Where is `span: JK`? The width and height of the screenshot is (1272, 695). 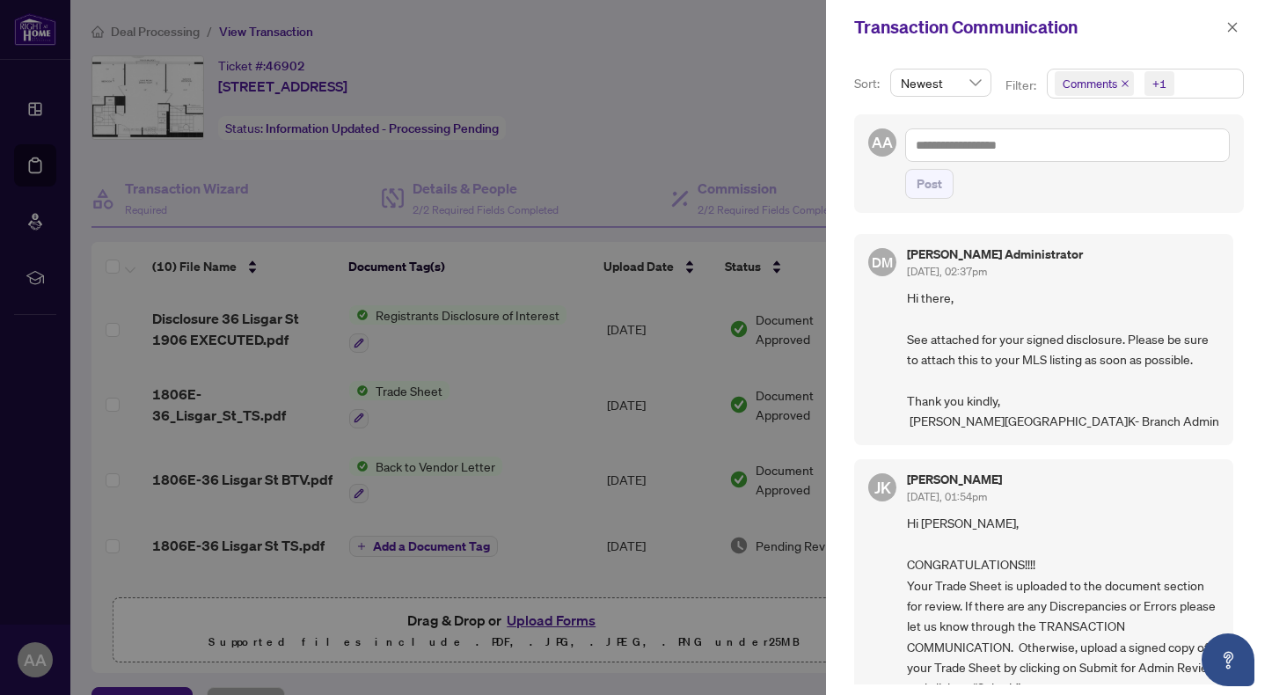
span: JK is located at coordinates (882, 487).